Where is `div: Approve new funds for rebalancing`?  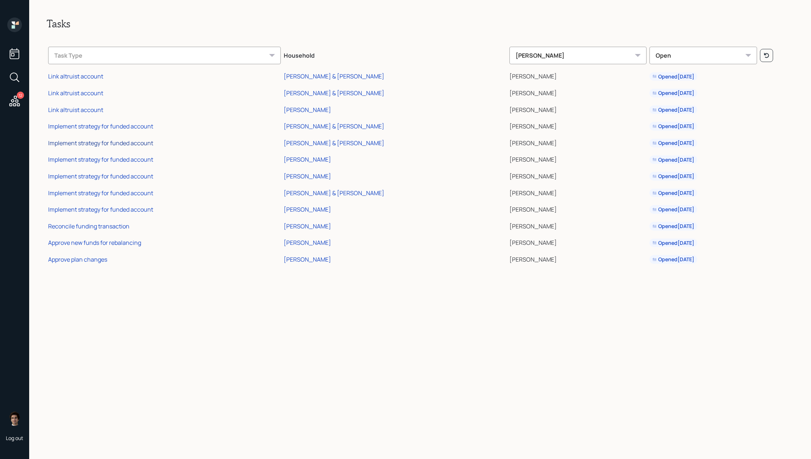 div: Approve new funds for rebalancing is located at coordinates (94, 242).